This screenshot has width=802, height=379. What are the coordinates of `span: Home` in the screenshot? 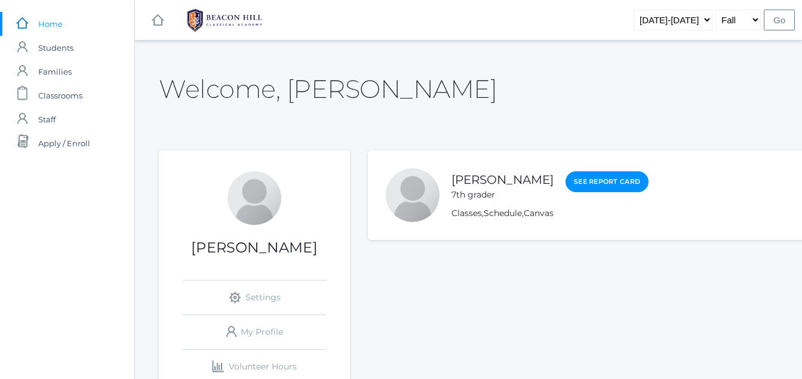 It's located at (50, 24).